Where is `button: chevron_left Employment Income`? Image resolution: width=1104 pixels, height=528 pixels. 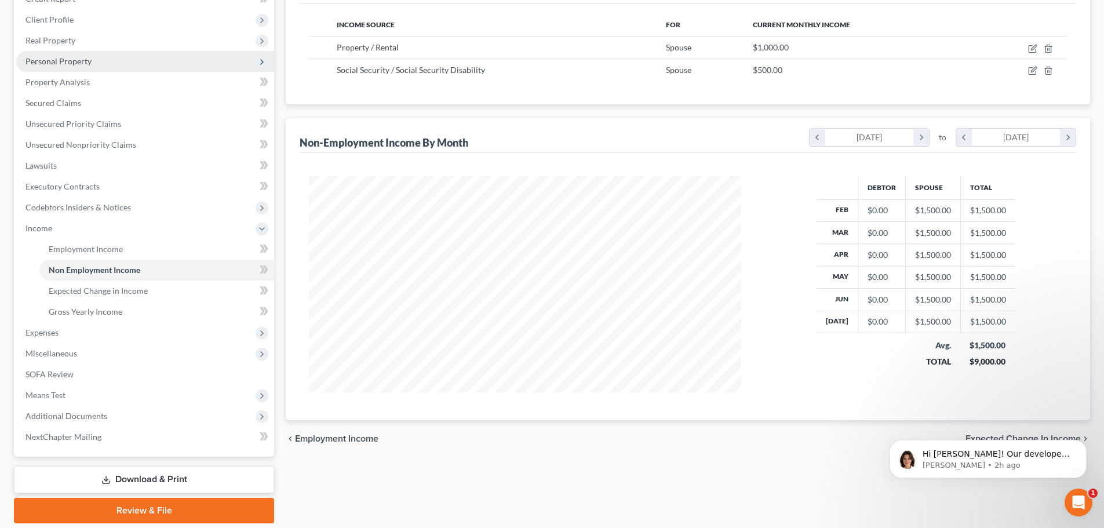 button: chevron_left Employment Income is located at coordinates (332, 439).